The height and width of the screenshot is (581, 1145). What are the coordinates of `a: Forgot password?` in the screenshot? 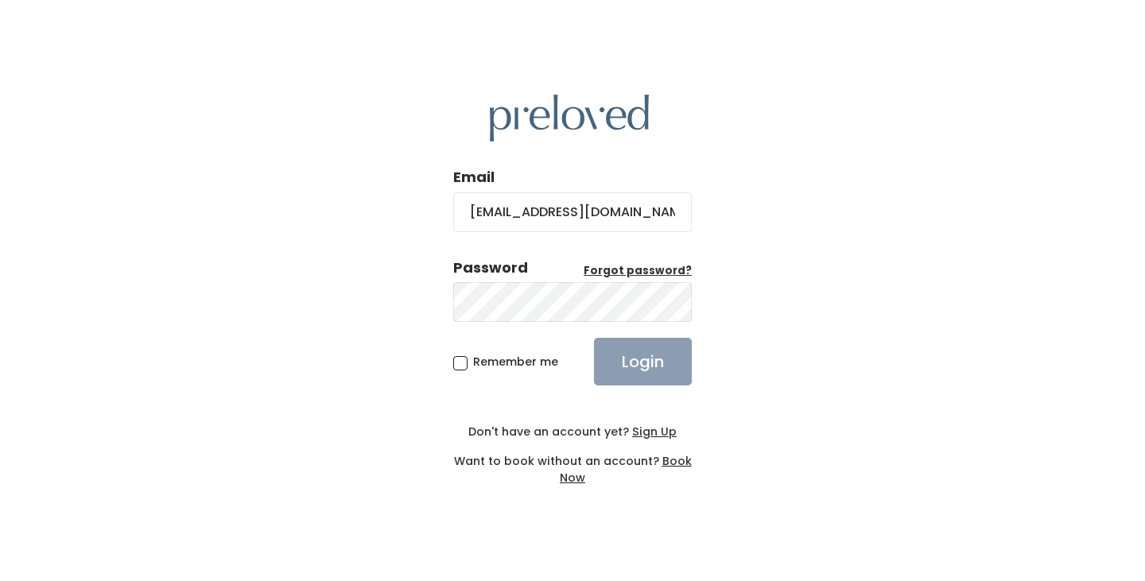 It's located at (638, 271).